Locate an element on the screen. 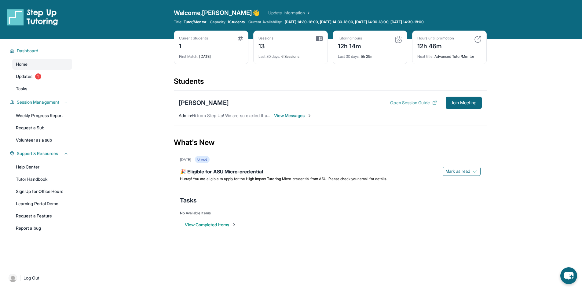 The width and height of the screenshot is (582, 289). a: |Log Out is located at coordinates (39, 278).